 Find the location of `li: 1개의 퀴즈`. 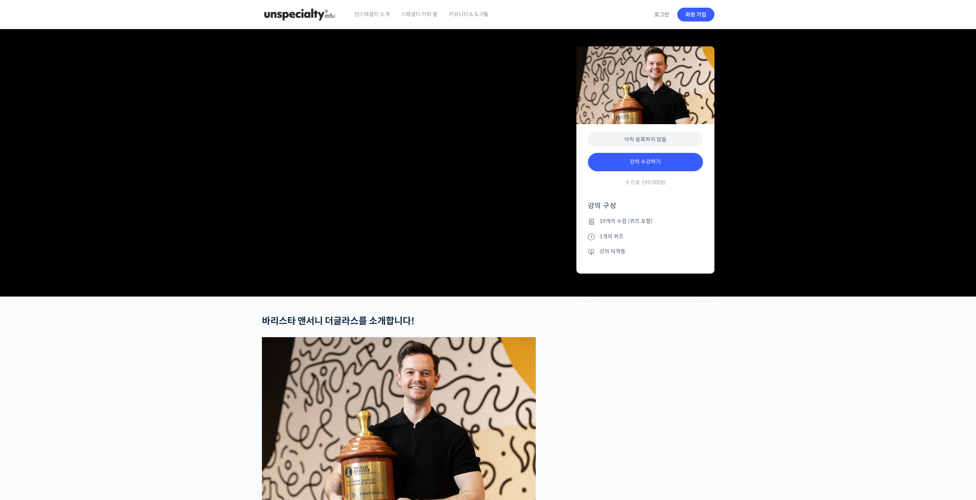

li: 1개의 퀴즈 is located at coordinates (645, 237).